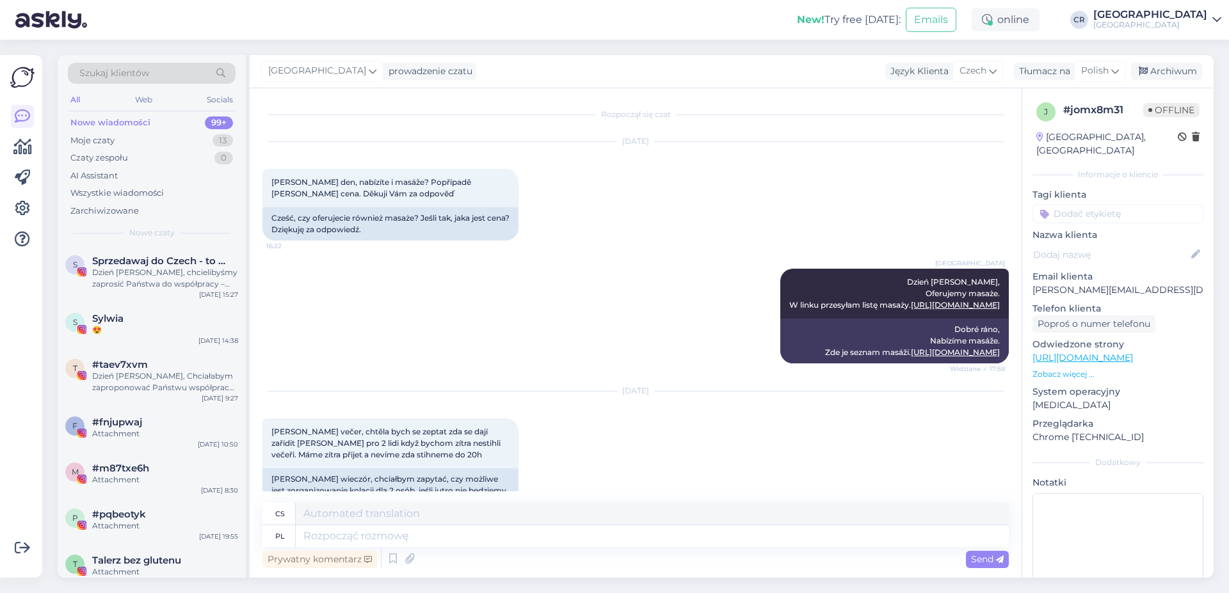  What do you see at coordinates (110, 123) in the screenshot?
I see `div: Nowe wiadomości` at bounding box center [110, 123].